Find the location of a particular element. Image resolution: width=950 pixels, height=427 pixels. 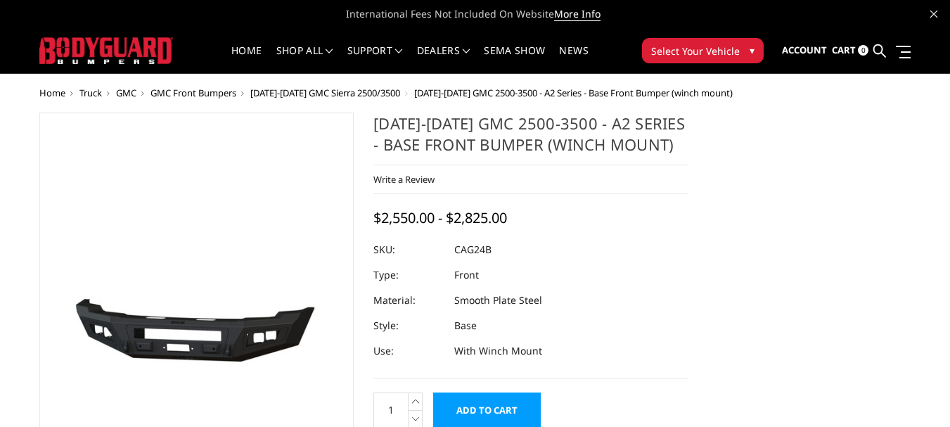

a: Truck is located at coordinates (91, 93).